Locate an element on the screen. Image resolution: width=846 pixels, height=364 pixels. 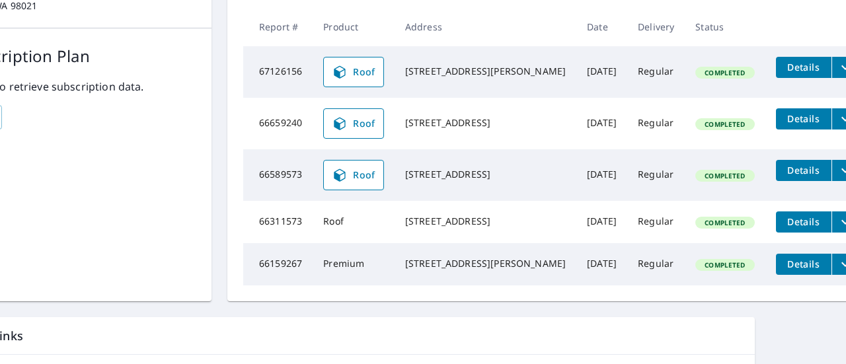
button: detailsBtn-66589573 is located at coordinates (803, 170).